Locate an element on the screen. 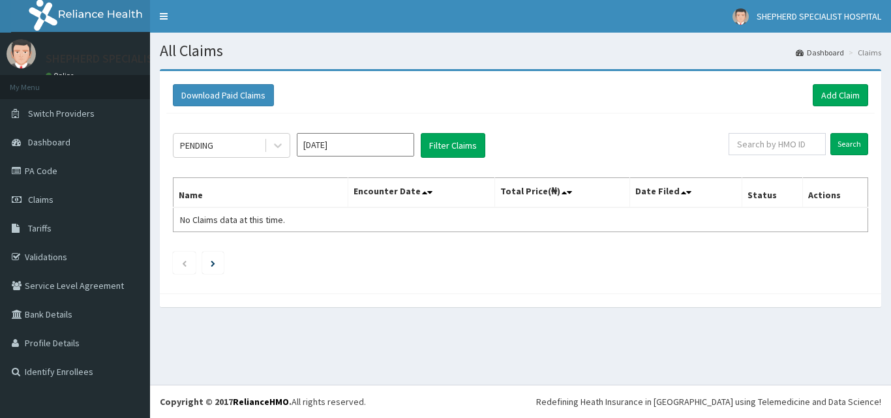  p: SHEPHERD SPECIALIST HOSPITAL is located at coordinates (130, 59).